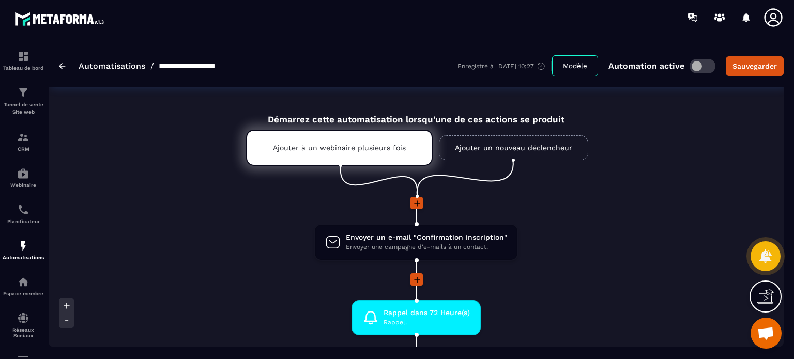 The image size is (794, 359). Describe the element at coordinates (23, 60) in the screenshot. I see `a: formationformationTableau de bord` at that location.